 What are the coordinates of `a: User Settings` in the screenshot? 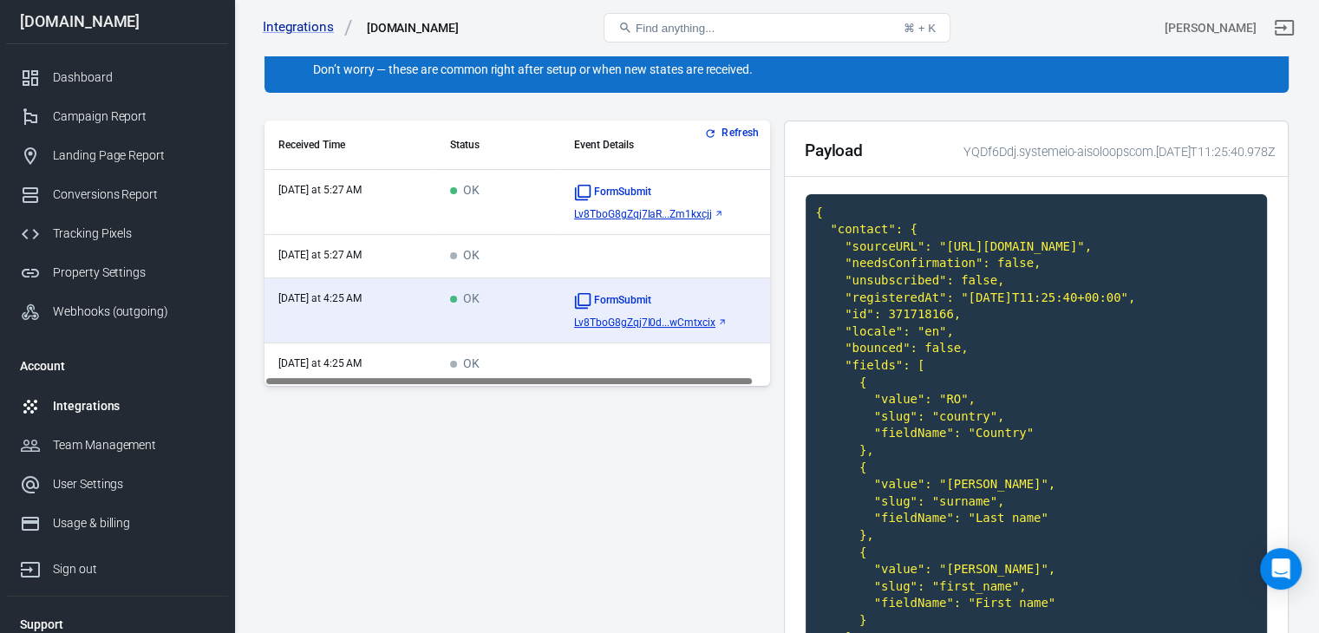 It's located at (117, 484).